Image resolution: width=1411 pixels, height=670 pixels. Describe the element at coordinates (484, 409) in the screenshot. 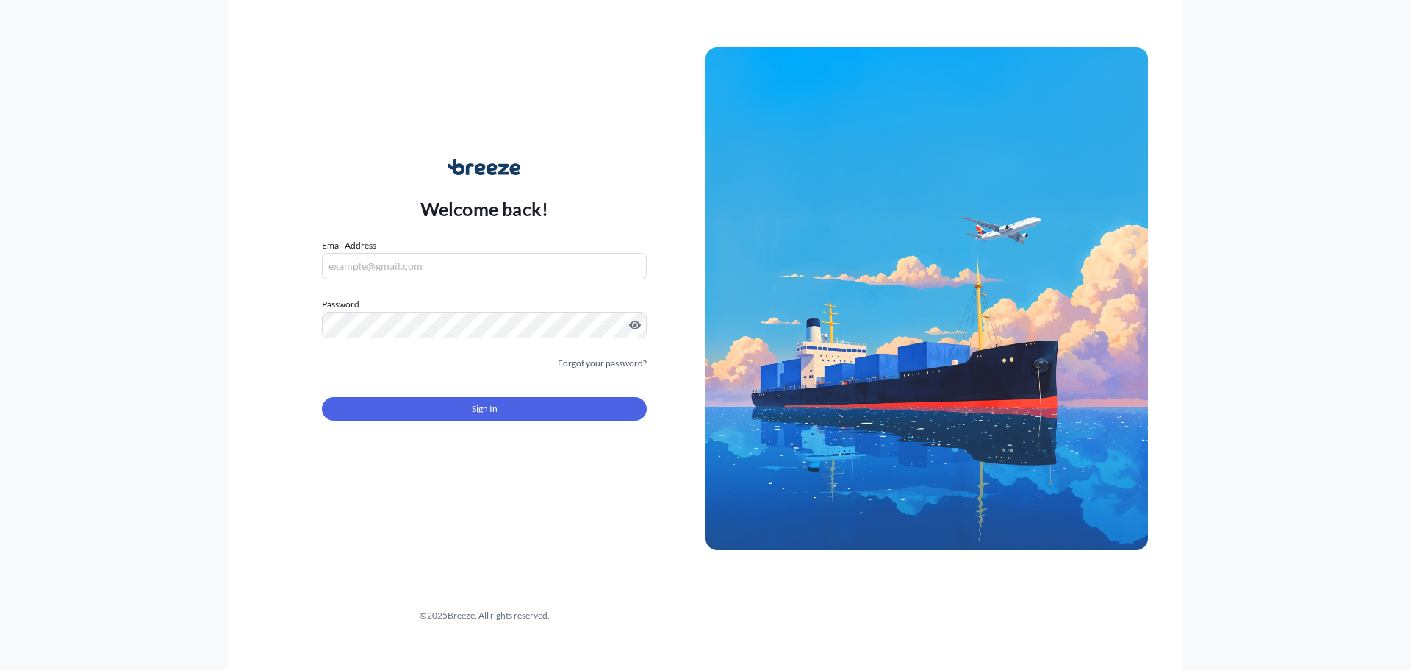

I see `span: Sign In` at that location.